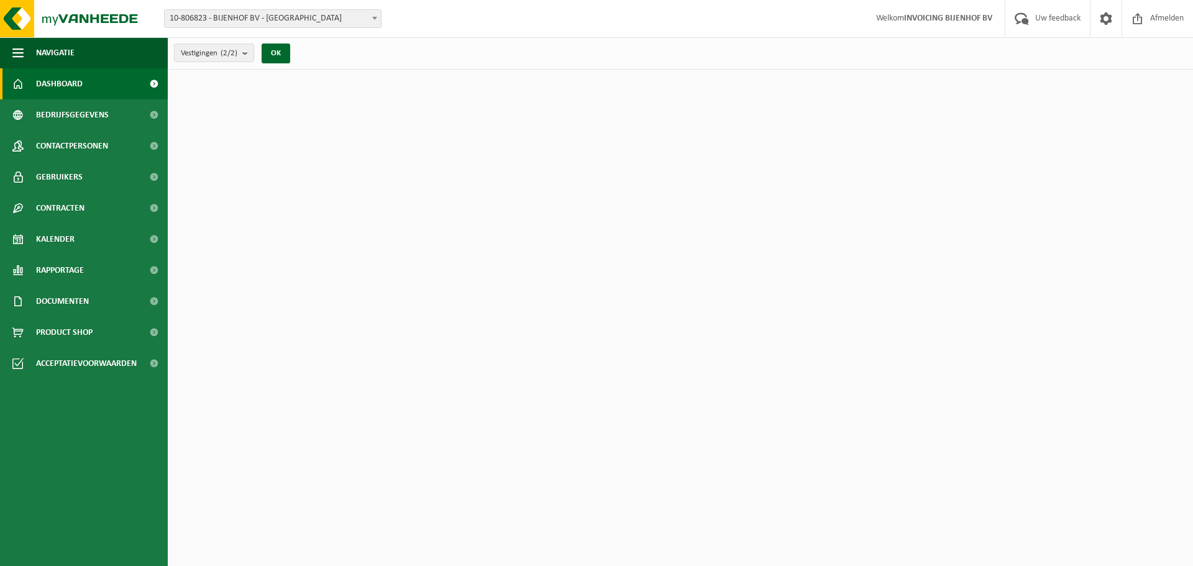 The height and width of the screenshot is (566, 1193). What do you see at coordinates (62, 301) in the screenshot?
I see `span: Documenten` at bounding box center [62, 301].